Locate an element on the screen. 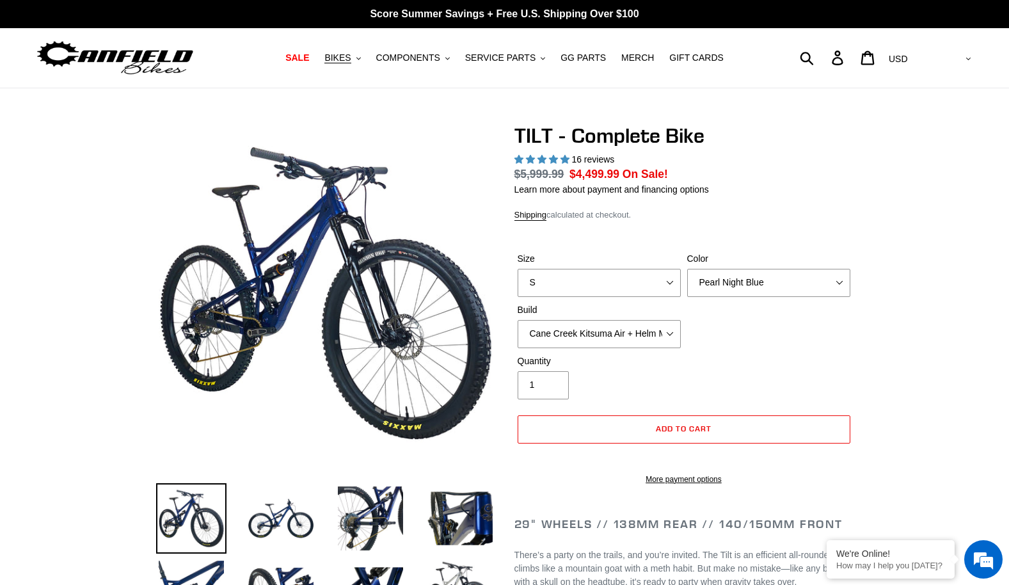 The height and width of the screenshot is (585, 1009). button: COMPONENTS is located at coordinates (413, 58).